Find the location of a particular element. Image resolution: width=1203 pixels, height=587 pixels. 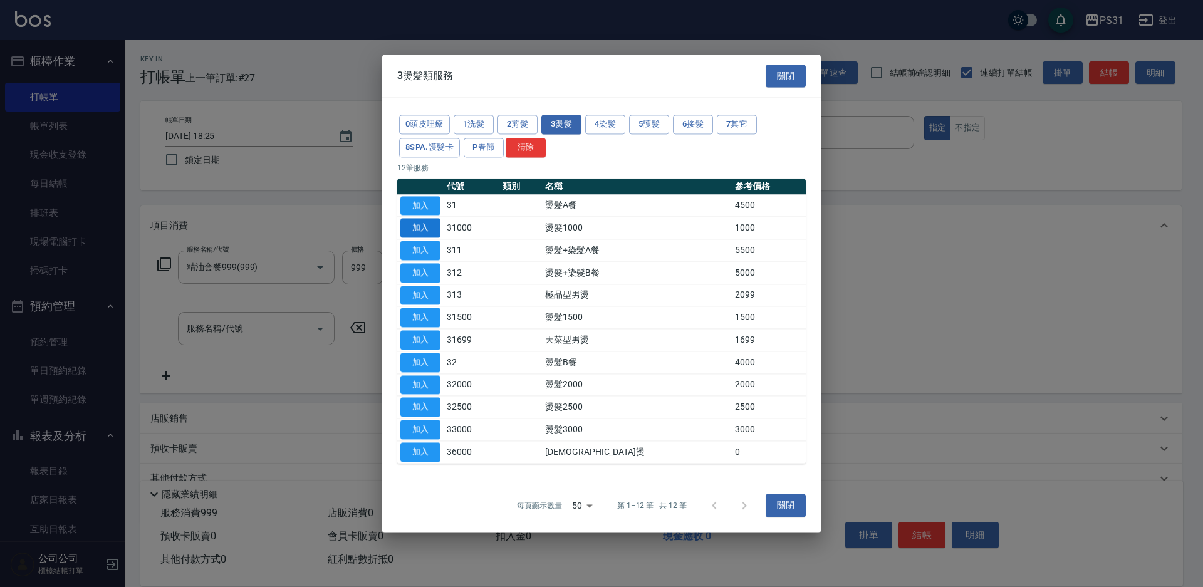

th: 代號 is located at coordinates (471, 187).